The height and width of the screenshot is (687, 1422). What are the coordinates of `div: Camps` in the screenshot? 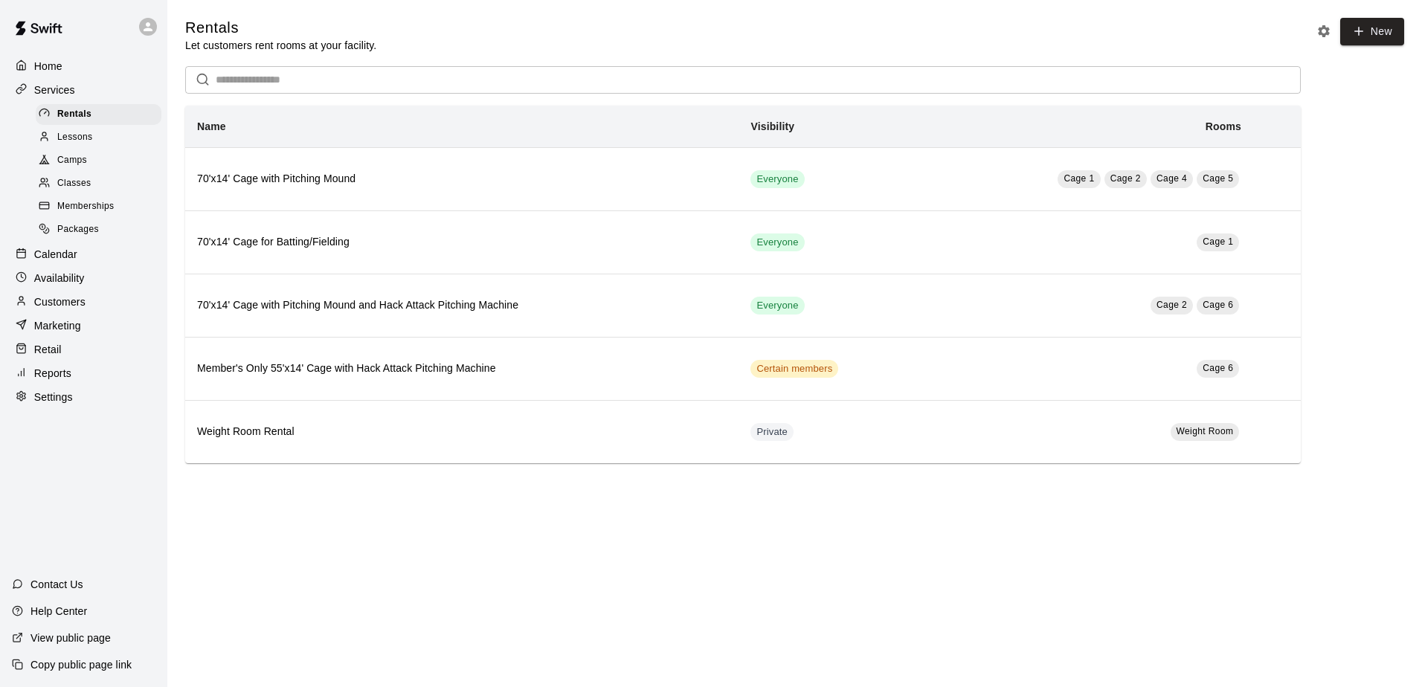 It's located at (98, 161).